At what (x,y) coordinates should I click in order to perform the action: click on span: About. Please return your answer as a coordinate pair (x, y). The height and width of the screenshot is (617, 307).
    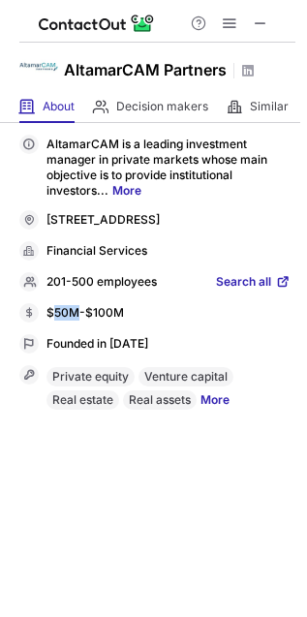
    Looking at the image, I should click on (58, 107).